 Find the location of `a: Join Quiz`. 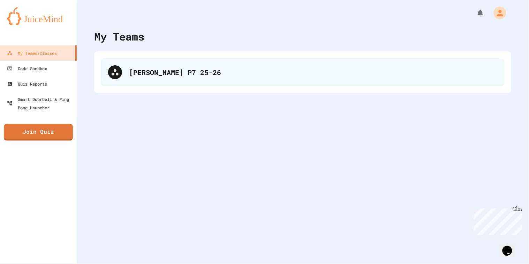

a: Join Quiz is located at coordinates (38, 132).